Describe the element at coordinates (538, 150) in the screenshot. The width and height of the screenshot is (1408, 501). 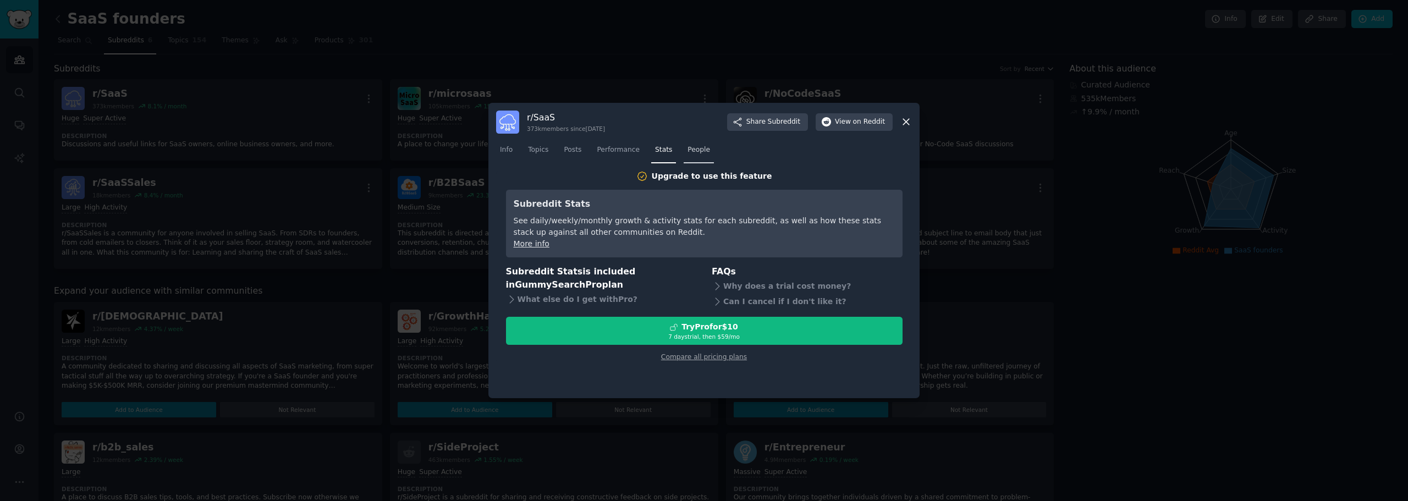
I see `span: Topics` at that location.